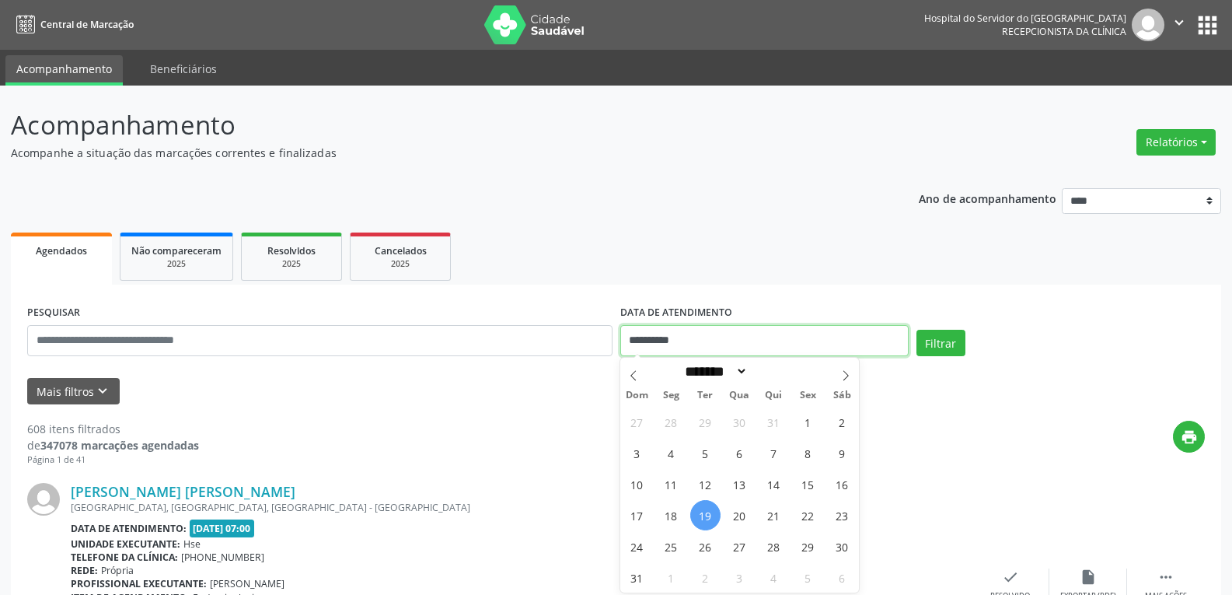 The width and height of the screenshot is (1232, 595). What do you see at coordinates (128, 528) in the screenshot?
I see `b: Data de atendimento:` at bounding box center [128, 528].